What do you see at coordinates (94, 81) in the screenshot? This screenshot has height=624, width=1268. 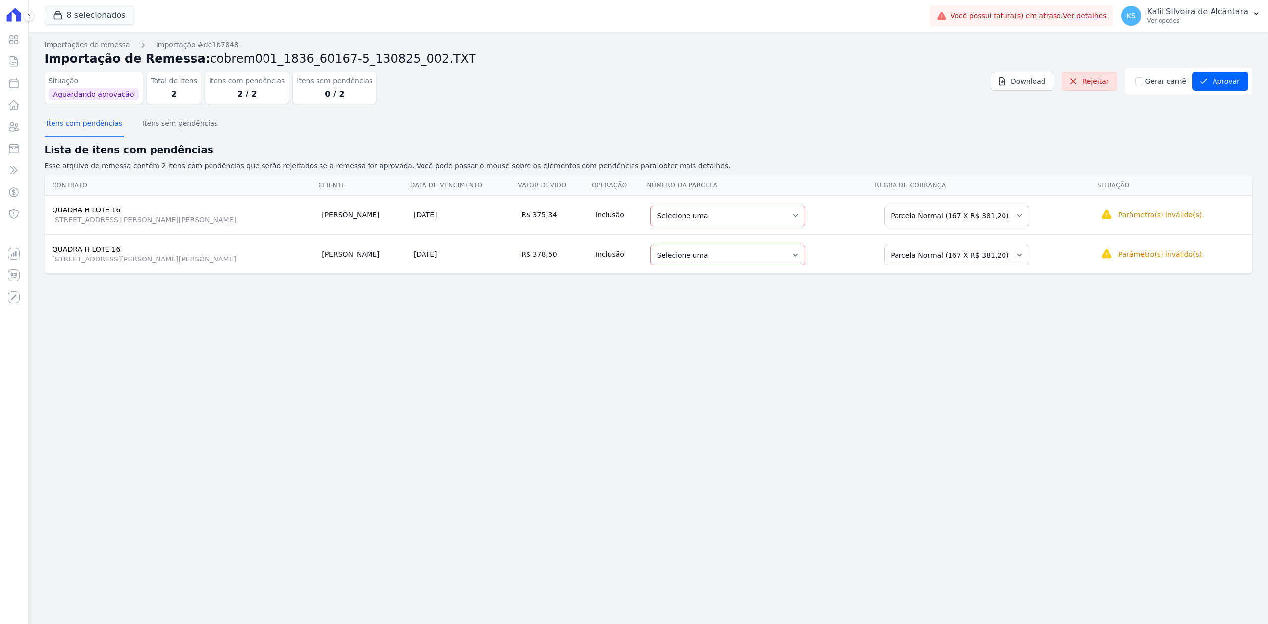 I see `dt: Situação` at bounding box center [94, 81].